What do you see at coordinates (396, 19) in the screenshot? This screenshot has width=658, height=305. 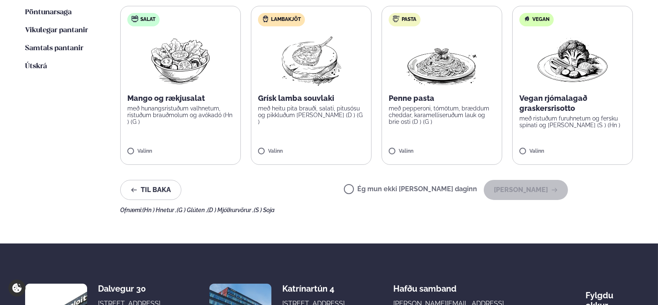 I see `img: pasta.svg` at bounding box center [396, 19].